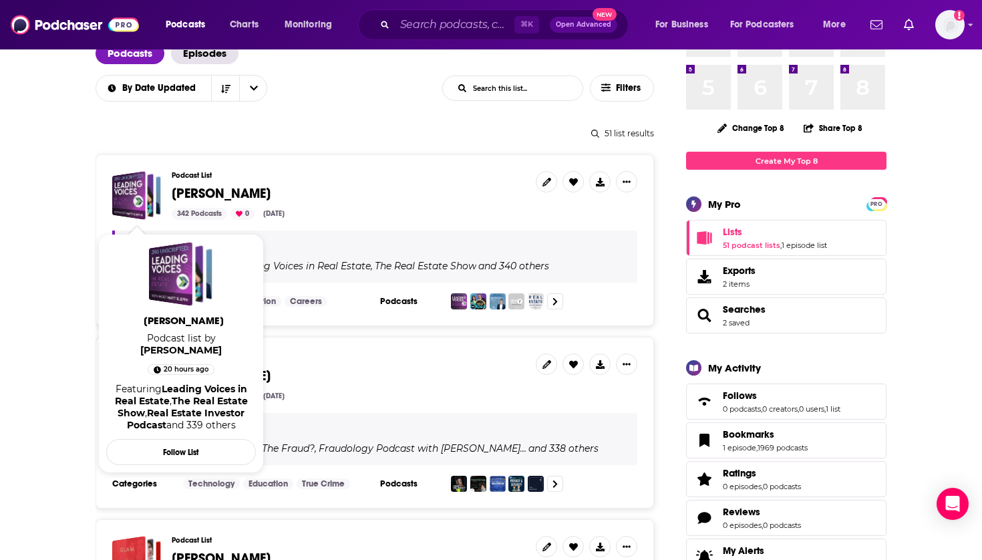 Image resolution: width=982 pixels, height=560 pixels. Describe the element at coordinates (181, 350) in the screenshot. I see `a: Mark Hayward` at that location.